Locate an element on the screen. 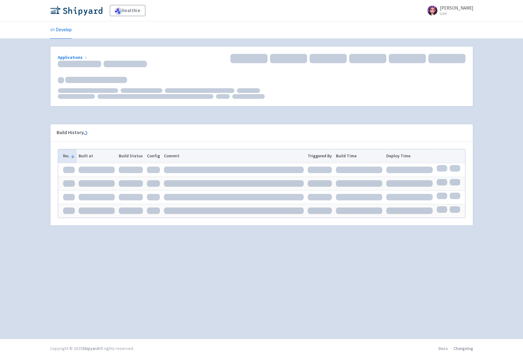 The width and height of the screenshot is (523, 358). div: Build History is located at coordinates (257, 132).